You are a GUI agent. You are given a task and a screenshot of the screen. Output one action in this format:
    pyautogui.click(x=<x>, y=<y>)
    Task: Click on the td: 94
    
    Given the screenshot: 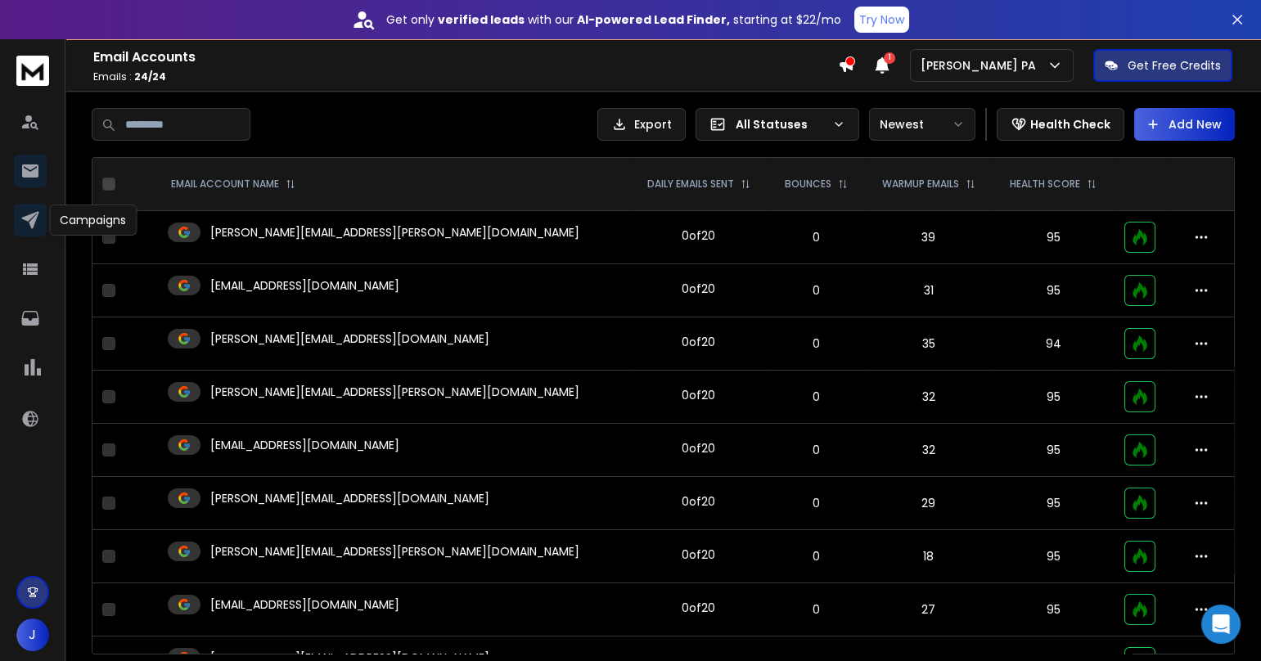 What is the action you would take?
    pyautogui.click(x=1053, y=344)
    